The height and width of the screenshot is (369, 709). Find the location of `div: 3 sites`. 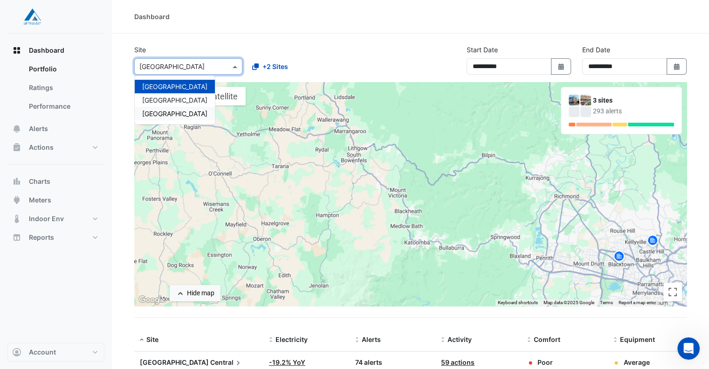

div: 3 sites is located at coordinates (634, 100).